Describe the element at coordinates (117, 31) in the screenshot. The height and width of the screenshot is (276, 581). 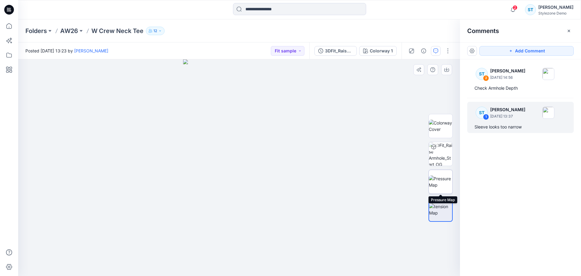
I see `p: W Crew Neck Tee` at that location.